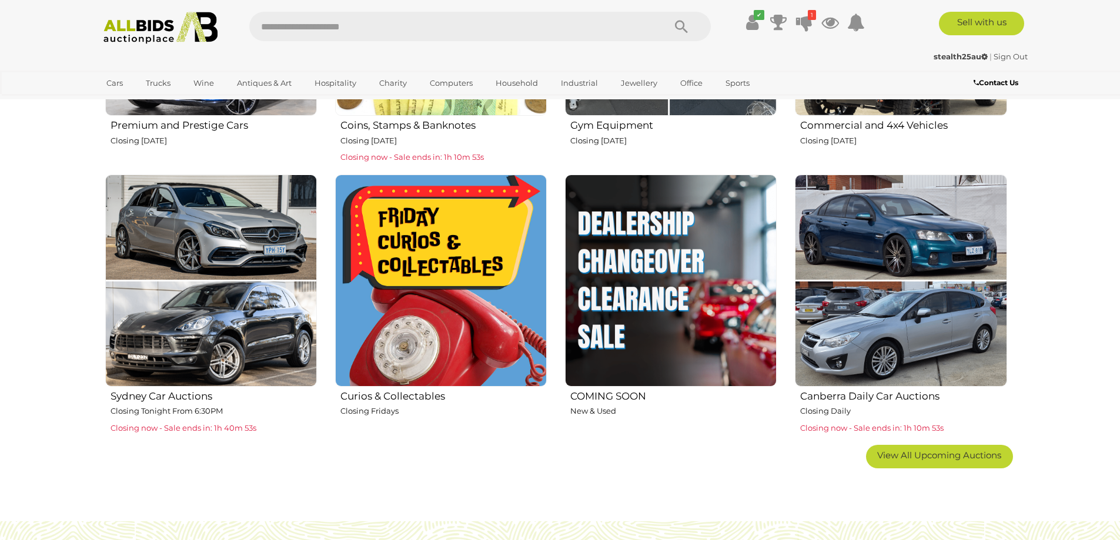 This screenshot has width=1120, height=540. What do you see at coordinates (443, 124) in the screenshot?
I see `h2: Coins, Stamps & Banknotes` at bounding box center [443, 124].